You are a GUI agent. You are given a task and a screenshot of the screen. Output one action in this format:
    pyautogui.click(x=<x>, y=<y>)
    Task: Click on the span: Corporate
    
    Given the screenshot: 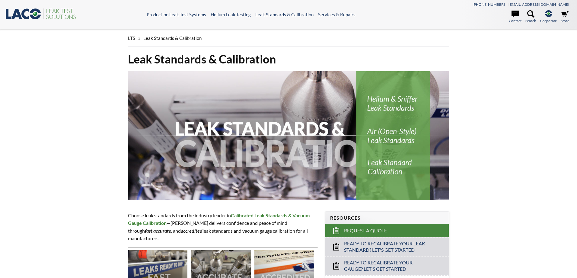 What is the action you would take?
    pyautogui.click(x=548, y=21)
    